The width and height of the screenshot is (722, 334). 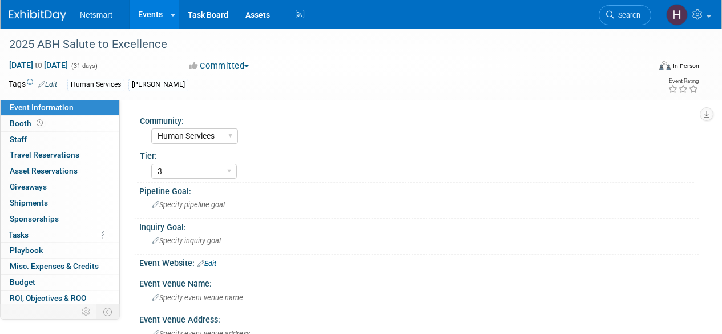 What do you see at coordinates (54, 266) in the screenshot?
I see `span: Misc. Expenses & Credits` at bounding box center [54, 266].